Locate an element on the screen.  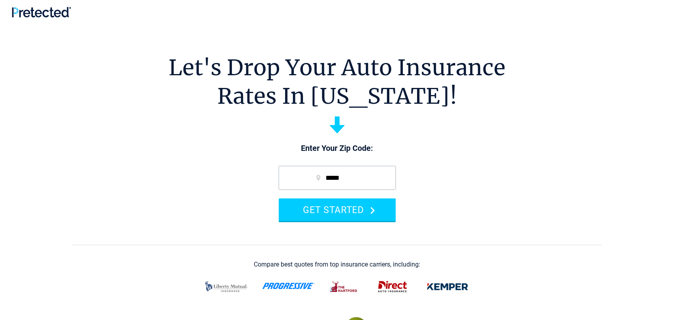
img: liberty is located at coordinates (226, 287).